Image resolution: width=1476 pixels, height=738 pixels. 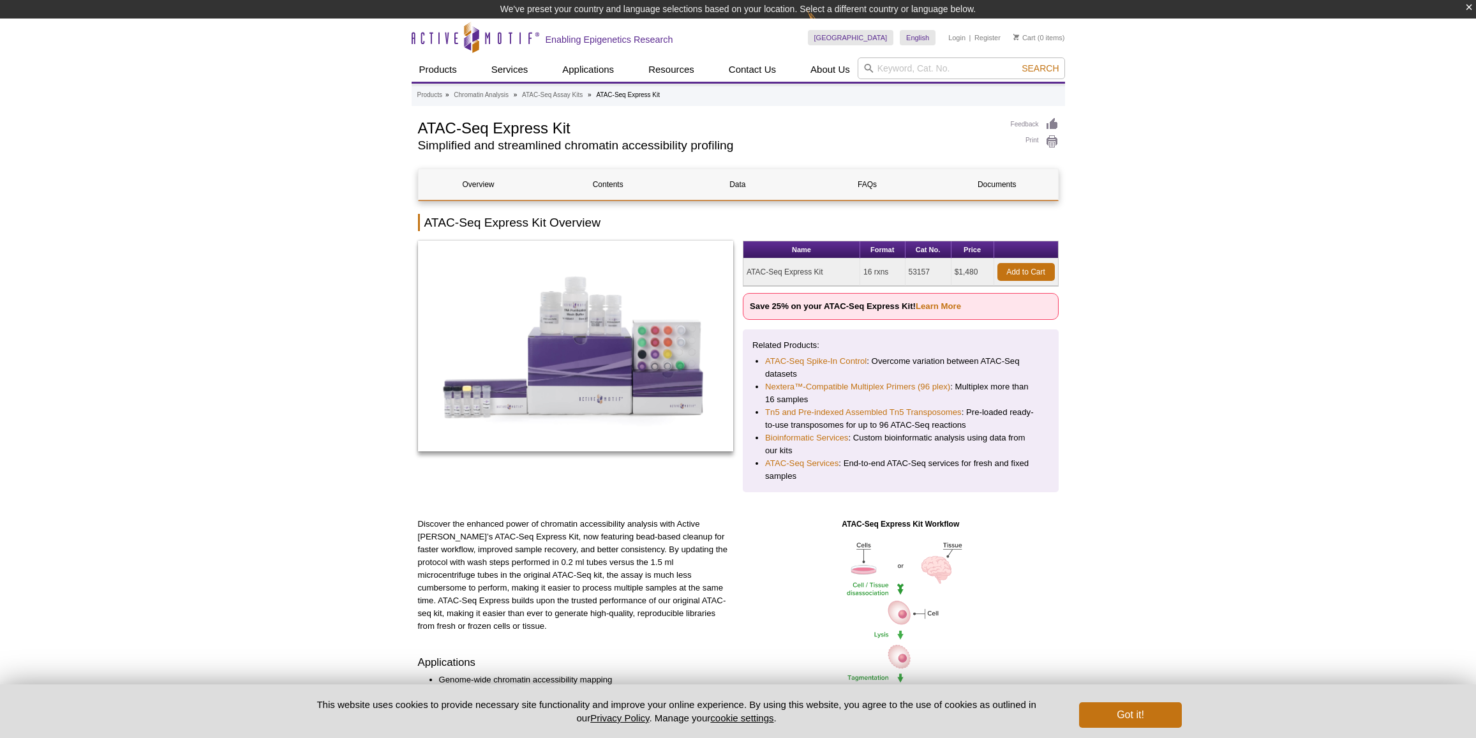 What do you see at coordinates (481, 95) in the screenshot?
I see `a: Chromatin Analysis` at bounding box center [481, 95].